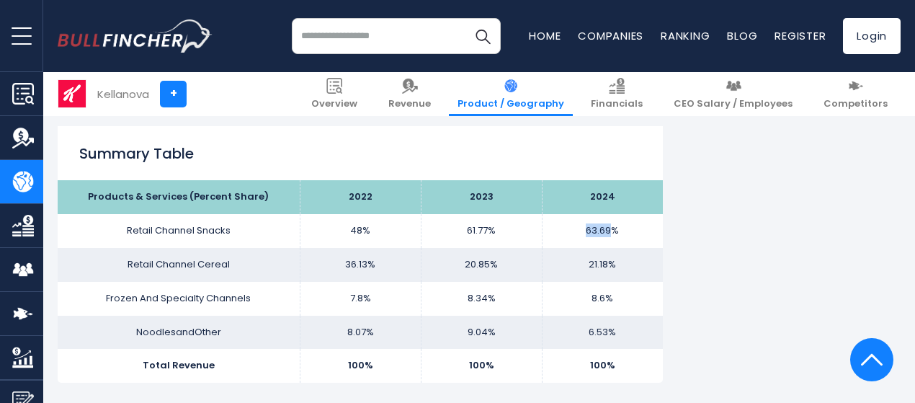 Image resolution: width=915 pixels, height=403 pixels. Describe the element at coordinates (855, 94) in the screenshot. I see `a: Competitors` at that location.